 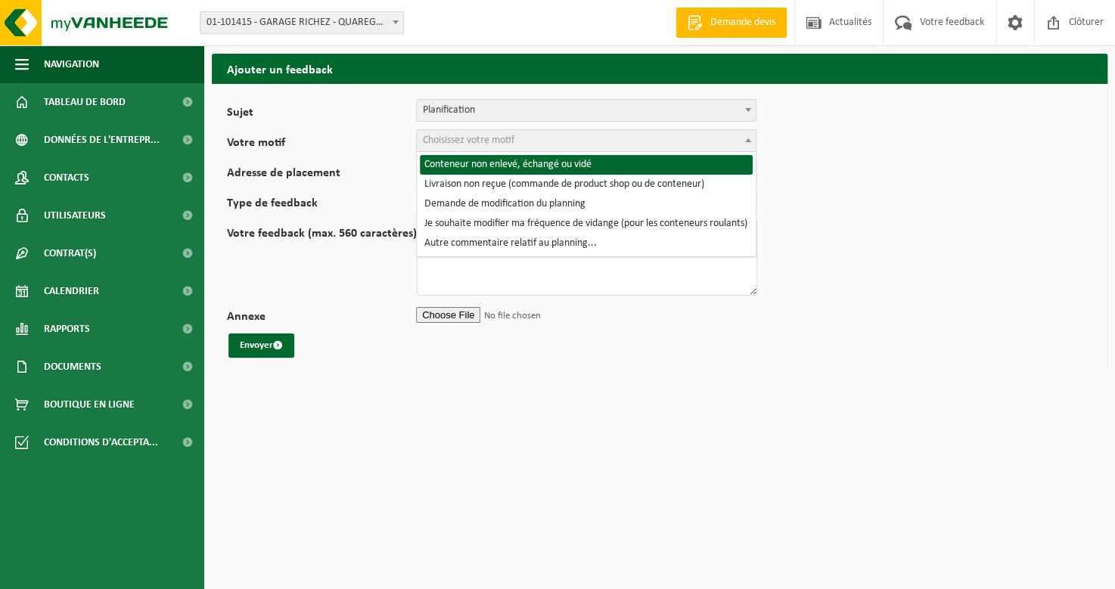 What do you see at coordinates (322, 114) in the screenshot?
I see `label: Sujet` at bounding box center [322, 114].